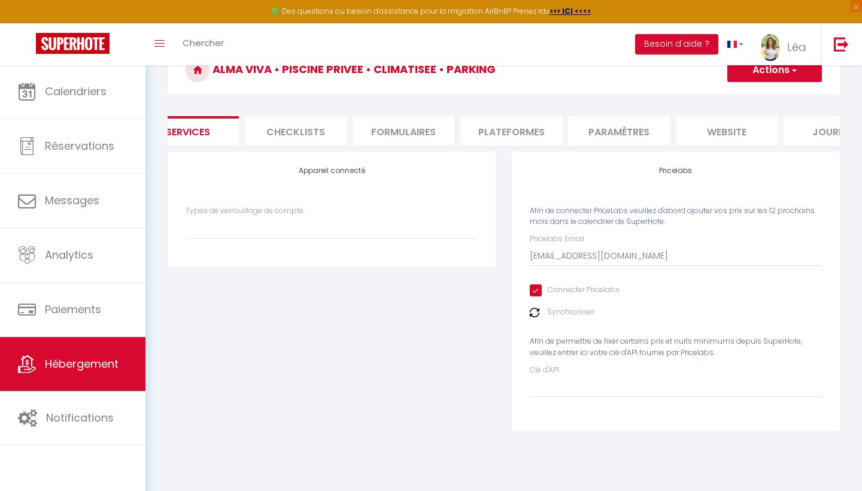 The width and height of the screenshot is (862, 491). I want to click on h4: Appareil connecté, so click(332, 171).